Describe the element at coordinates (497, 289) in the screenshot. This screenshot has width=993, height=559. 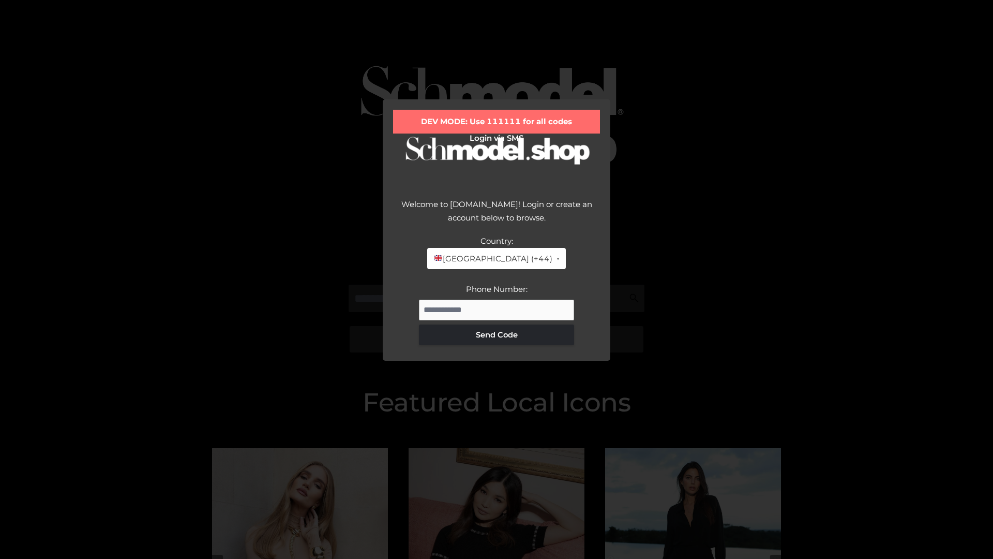
I see `label: Phone Number:` at that location.